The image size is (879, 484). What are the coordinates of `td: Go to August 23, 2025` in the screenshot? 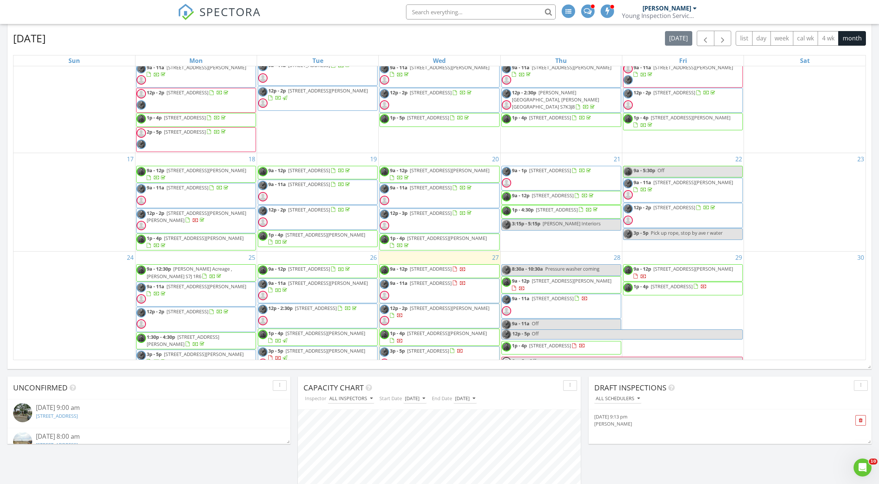 It's located at (805, 202).